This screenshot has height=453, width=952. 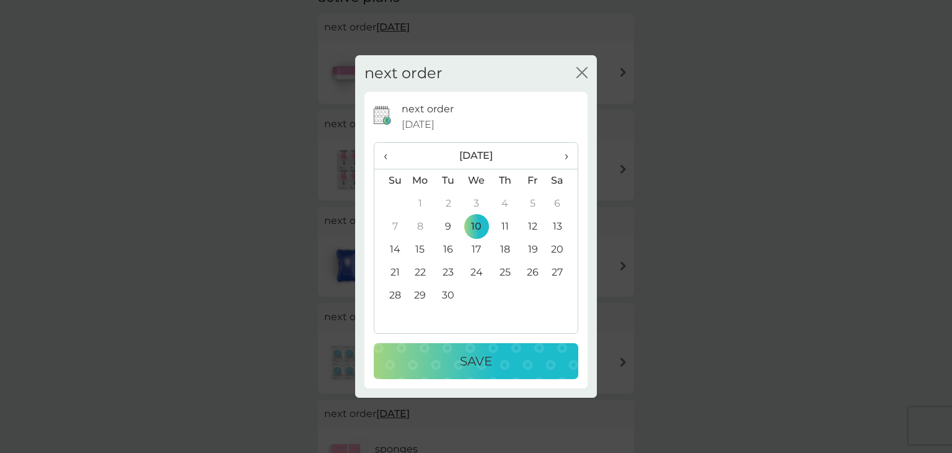 What do you see at coordinates (390, 295) in the screenshot?
I see `td: 28` at bounding box center [390, 295].